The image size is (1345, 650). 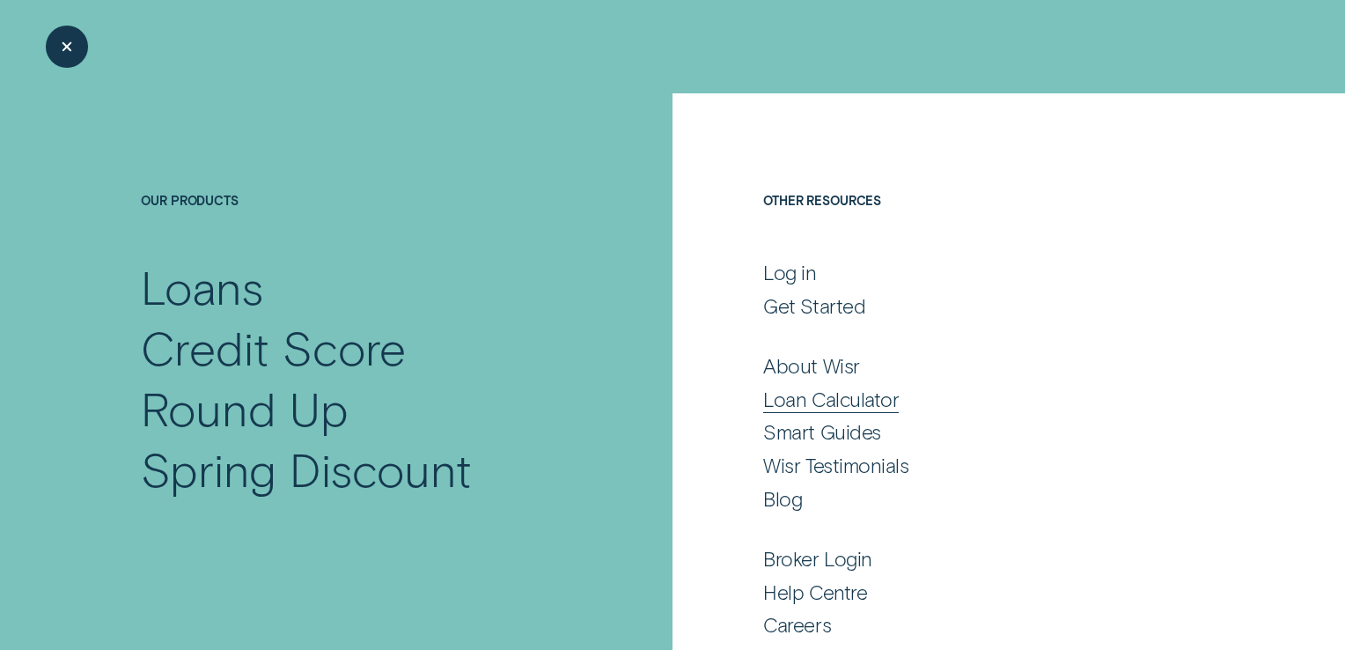 I want to click on a: Get Started, so click(x=983, y=306).